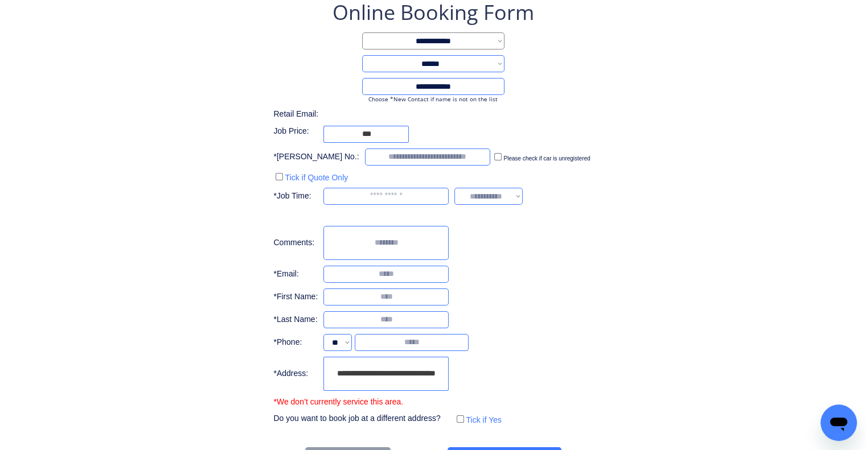 The height and width of the screenshot is (450, 866). Describe the element at coordinates (316, 178) in the screenshot. I see `label: Tick if Quote Only` at that location.